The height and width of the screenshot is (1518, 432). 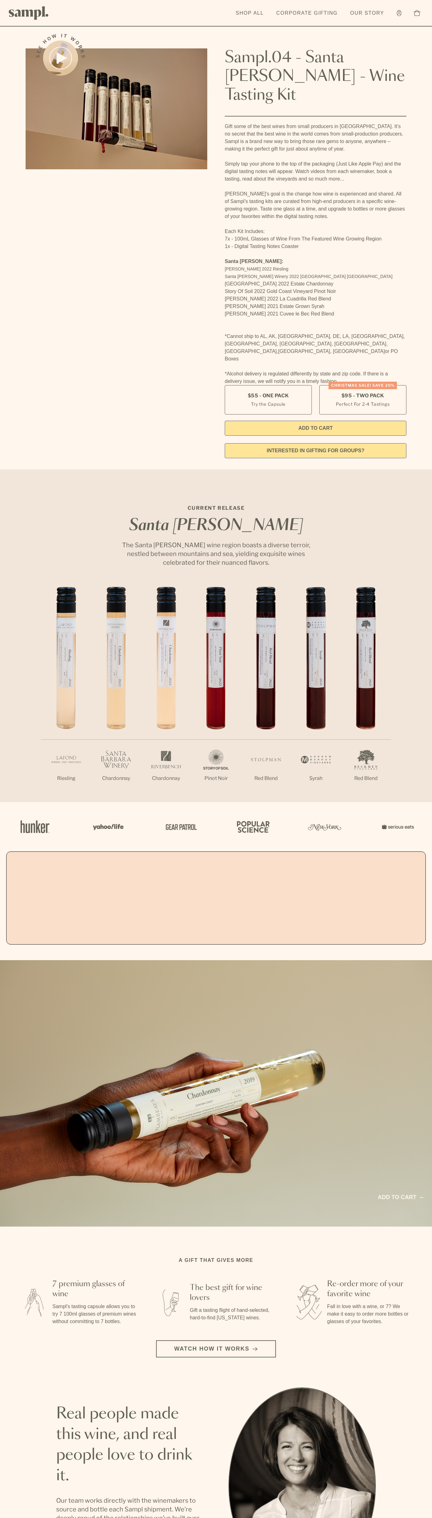 I want to click on span: $55 - One Pack, so click(x=269, y=396).